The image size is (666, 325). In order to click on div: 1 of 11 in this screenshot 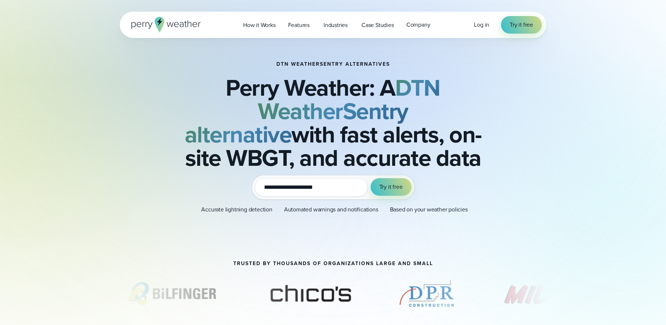, I will do `click(172, 293)`.